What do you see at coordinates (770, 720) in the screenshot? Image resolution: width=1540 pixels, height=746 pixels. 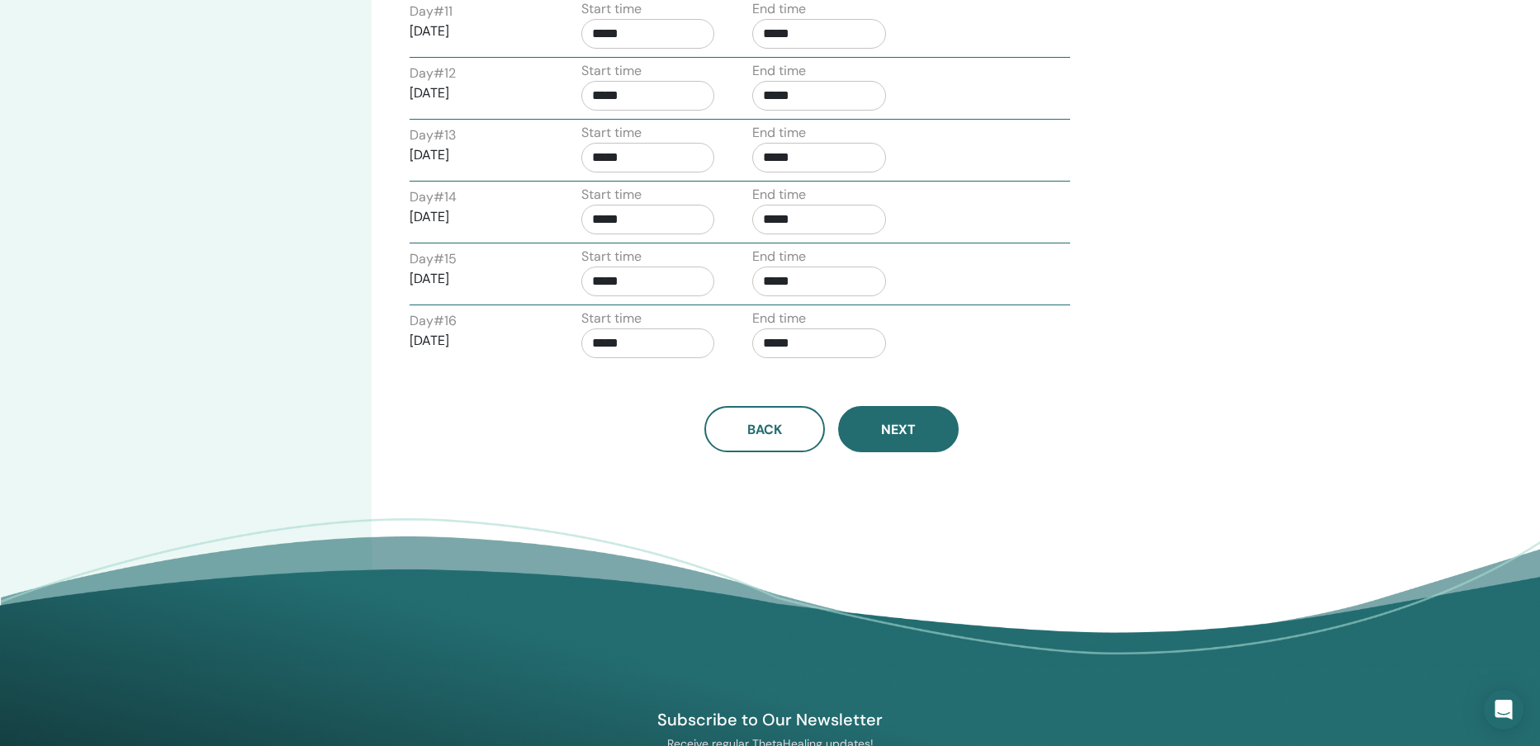 I see `h4: Subscribe to Our Newsletter` at bounding box center [770, 720].